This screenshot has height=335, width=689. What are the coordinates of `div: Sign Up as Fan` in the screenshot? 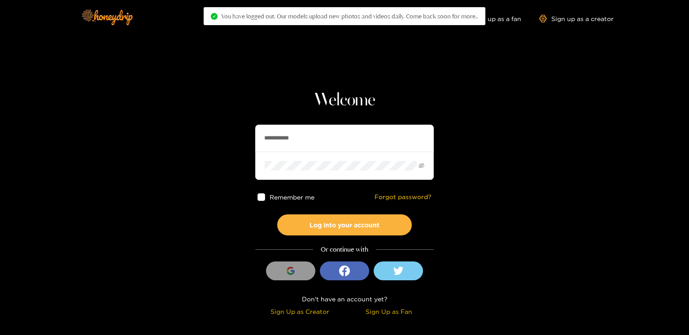 It's located at (389, 311).